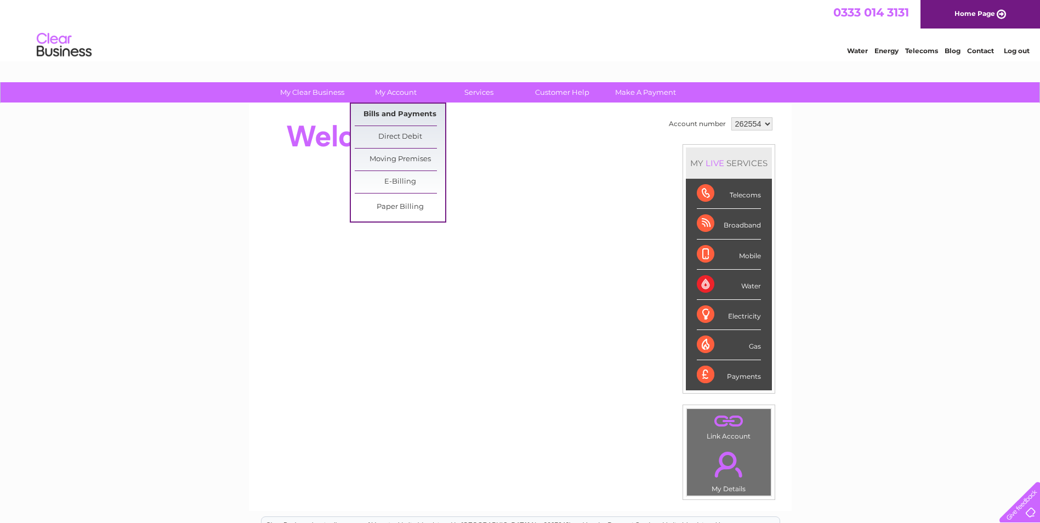 This screenshot has width=1040, height=523. What do you see at coordinates (395, 92) in the screenshot?
I see `a: My Account` at bounding box center [395, 92].